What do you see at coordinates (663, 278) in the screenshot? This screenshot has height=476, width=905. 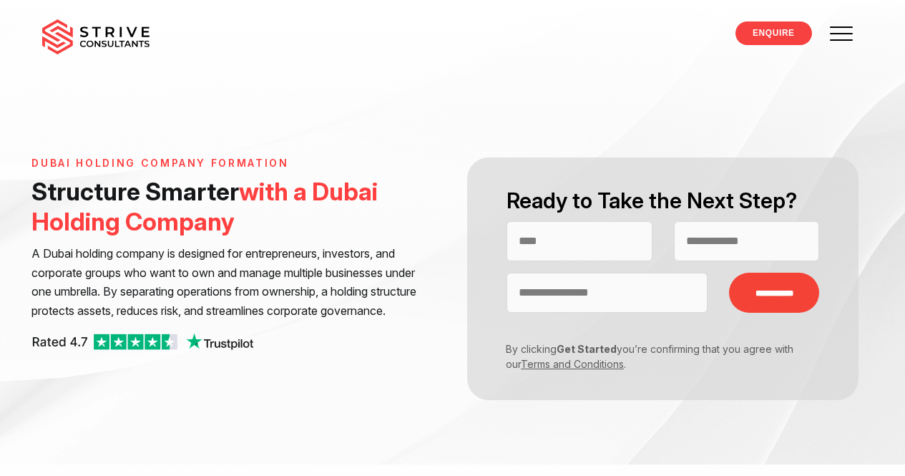 I see `form: Contact form` at bounding box center [663, 278].